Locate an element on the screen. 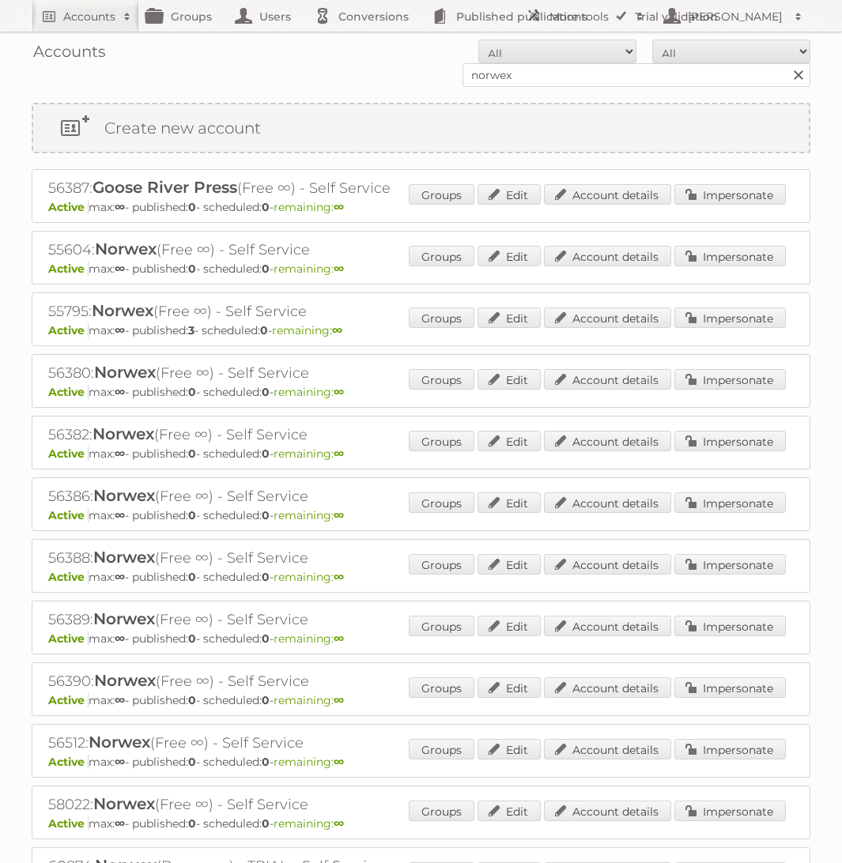  span: Goose River Press is located at coordinates (164, 187).